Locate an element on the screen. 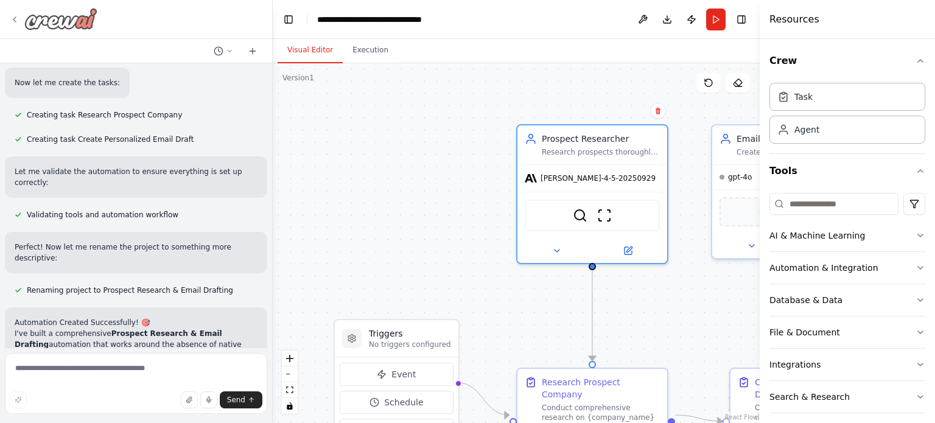 Image resolution: width=935 pixels, height=423 pixels. h2: Automation Created Successfully! 🎯 is located at coordinates (136, 323).